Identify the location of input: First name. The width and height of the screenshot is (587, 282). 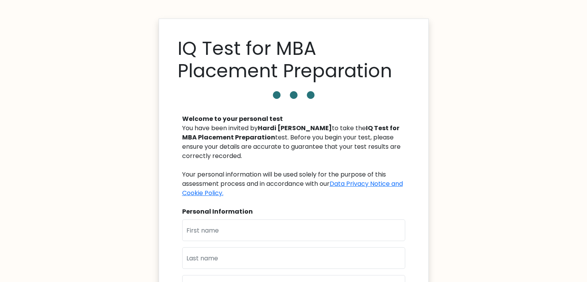
(294, 230).